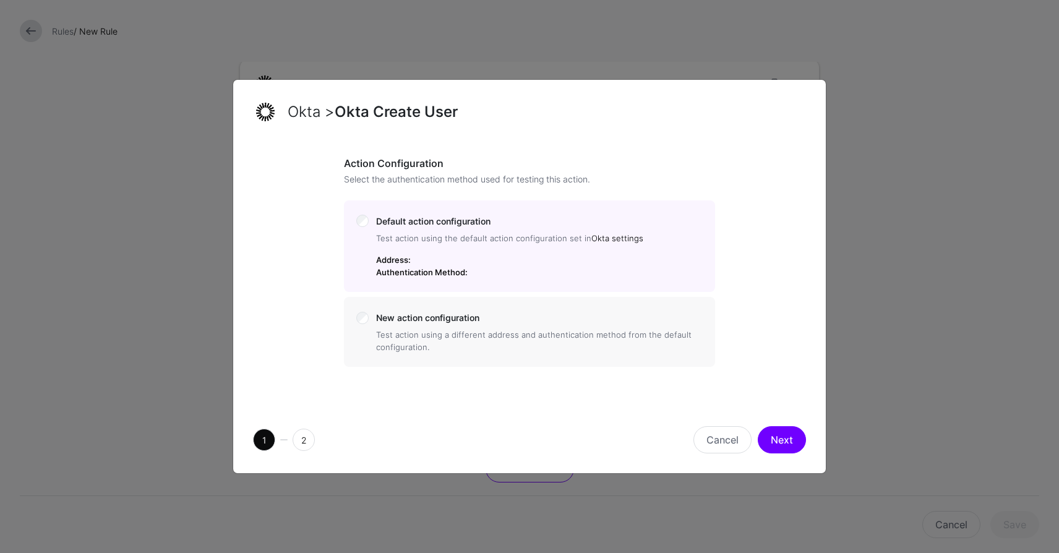  What do you see at coordinates (617, 238) in the screenshot?
I see `a: Okta settings` at bounding box center [617, 238].